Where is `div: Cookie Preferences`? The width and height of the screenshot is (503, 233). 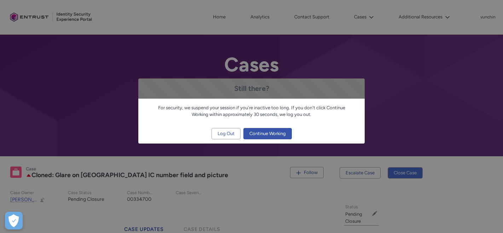 div: Cookie Preferences is located at coordinates (14, 221).